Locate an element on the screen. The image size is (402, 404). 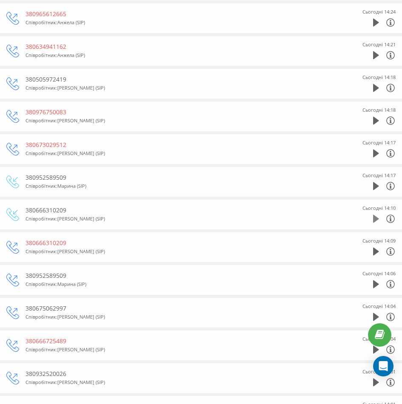
div: Сьогодні 14:06 is located at coordinates (379, 273).